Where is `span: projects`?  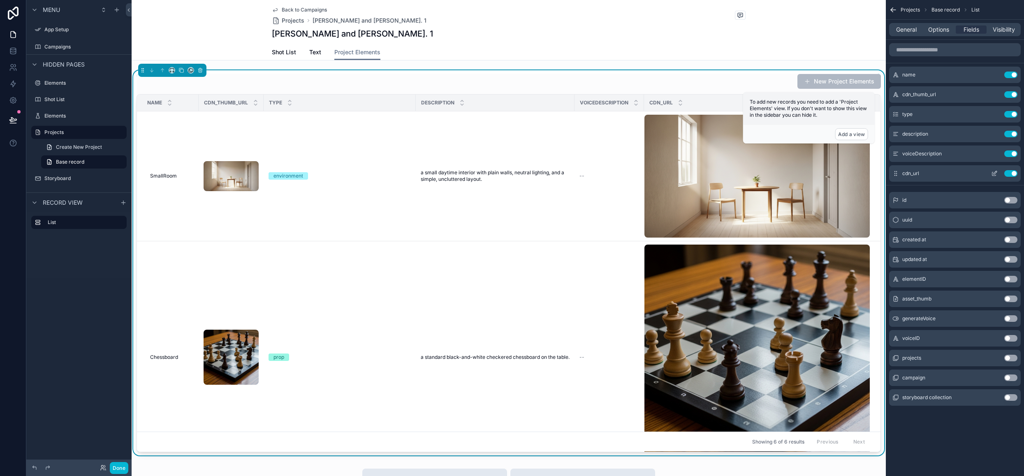
span: projects is located at coordinates (911, 358).